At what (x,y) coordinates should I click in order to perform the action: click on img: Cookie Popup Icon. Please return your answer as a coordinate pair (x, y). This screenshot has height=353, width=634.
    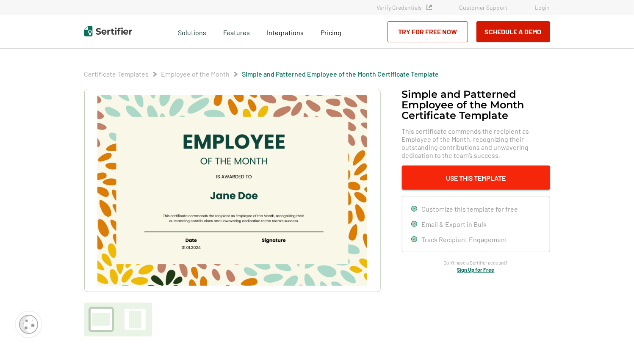
    Looking at the image, I should click on (28, 325).